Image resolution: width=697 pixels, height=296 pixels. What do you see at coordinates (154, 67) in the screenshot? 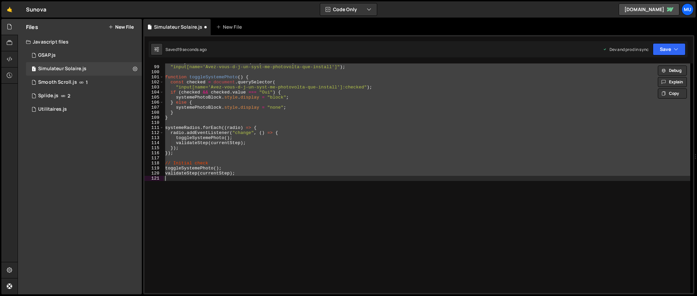
I see `div: 99` at bounding box center [154, 67].